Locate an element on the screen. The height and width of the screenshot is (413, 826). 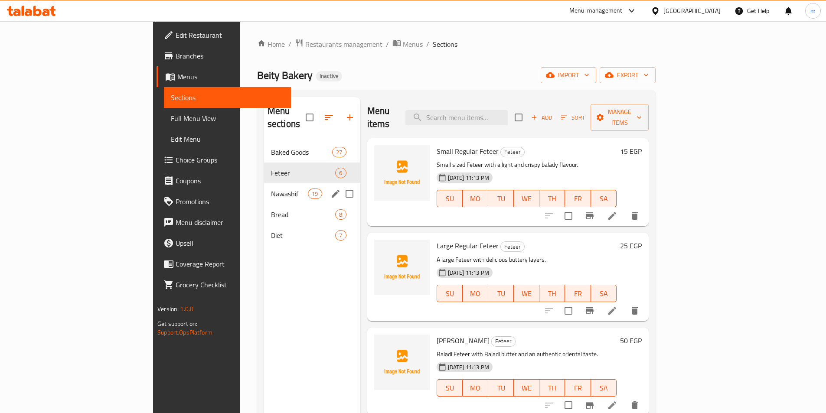
a: Sections is located at coordinates (227, 98).